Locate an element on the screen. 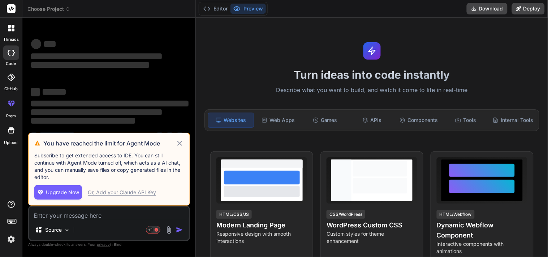 This screenshot has height=257, width=548. span: Choose Project is located at coordinates (49, 9).